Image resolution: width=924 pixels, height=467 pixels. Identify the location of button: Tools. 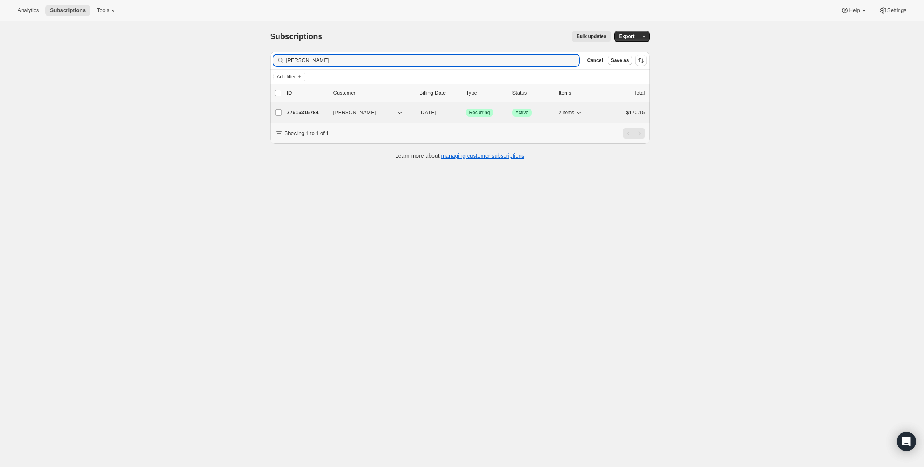
(107, 10).